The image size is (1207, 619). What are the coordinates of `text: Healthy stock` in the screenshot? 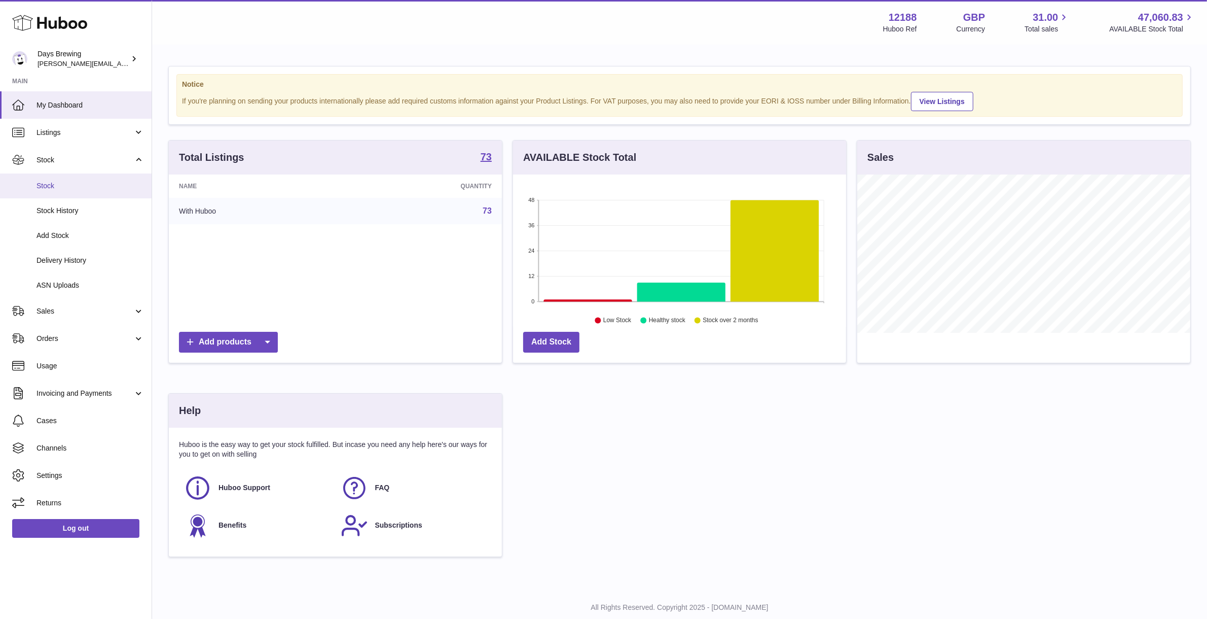 It's located at (667, 320).